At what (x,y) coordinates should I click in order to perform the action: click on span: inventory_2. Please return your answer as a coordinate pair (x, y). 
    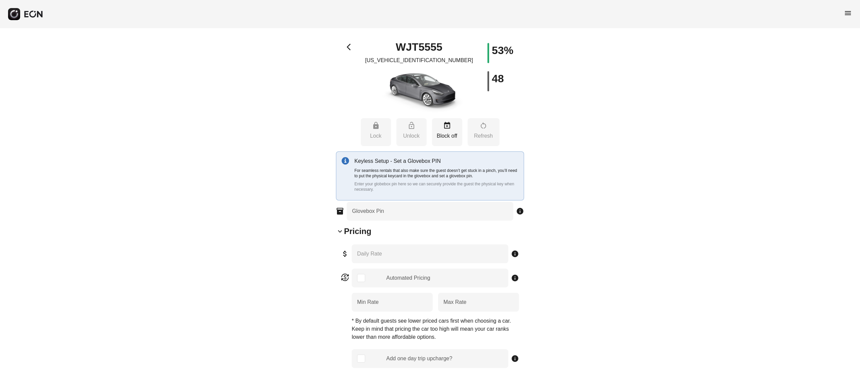
    Looking at the image, I should click on (340, 211).